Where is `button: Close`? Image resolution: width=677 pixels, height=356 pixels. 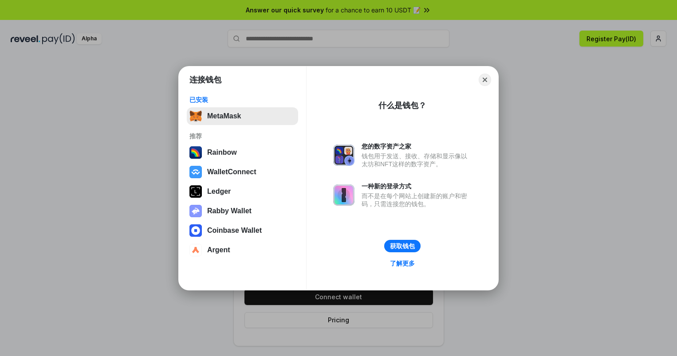
button: Close is located at coordinates (485, 80).